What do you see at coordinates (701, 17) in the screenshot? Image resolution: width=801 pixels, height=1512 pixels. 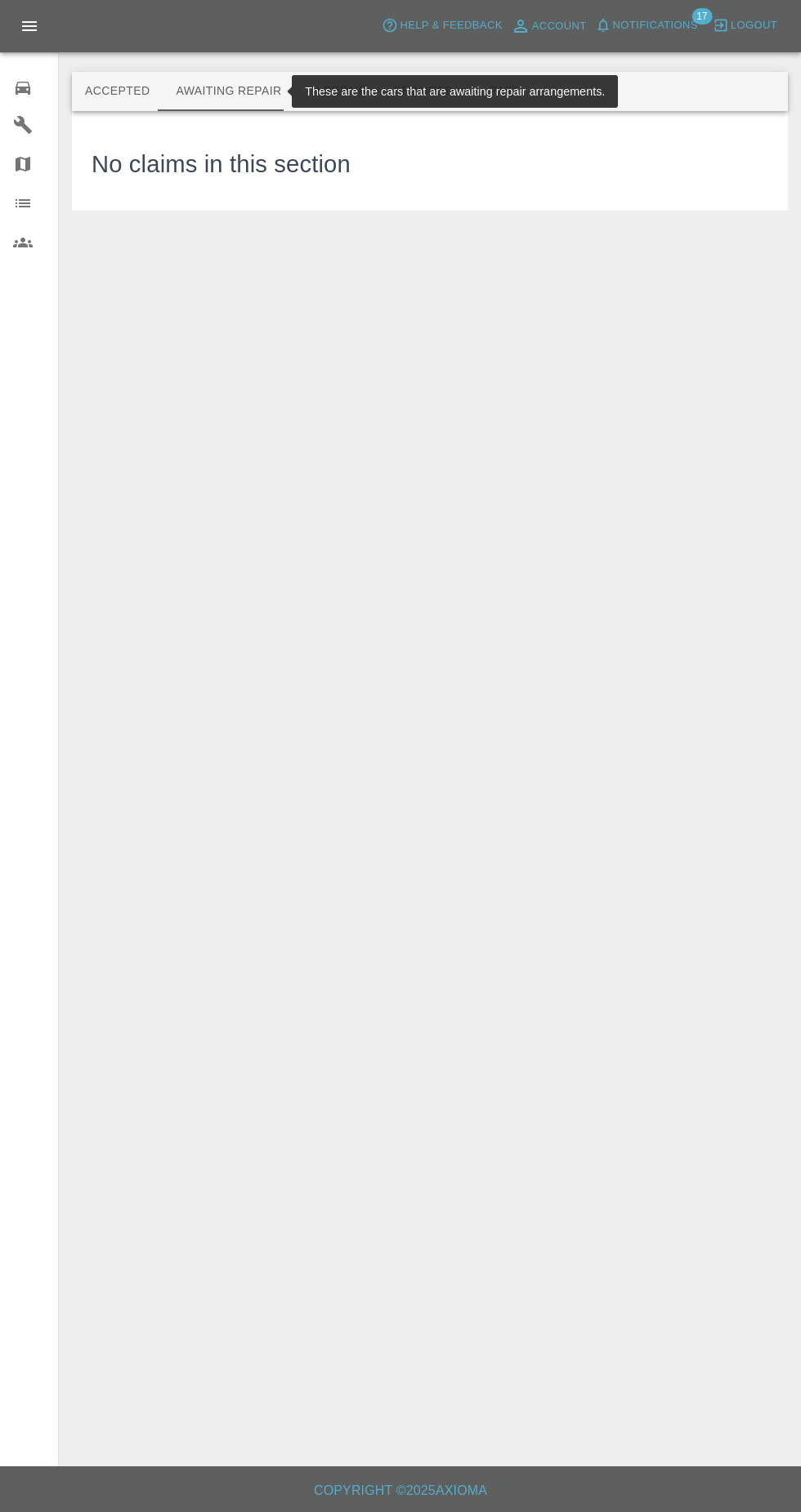 I see `span: 17` at bounding box center [701, 17].